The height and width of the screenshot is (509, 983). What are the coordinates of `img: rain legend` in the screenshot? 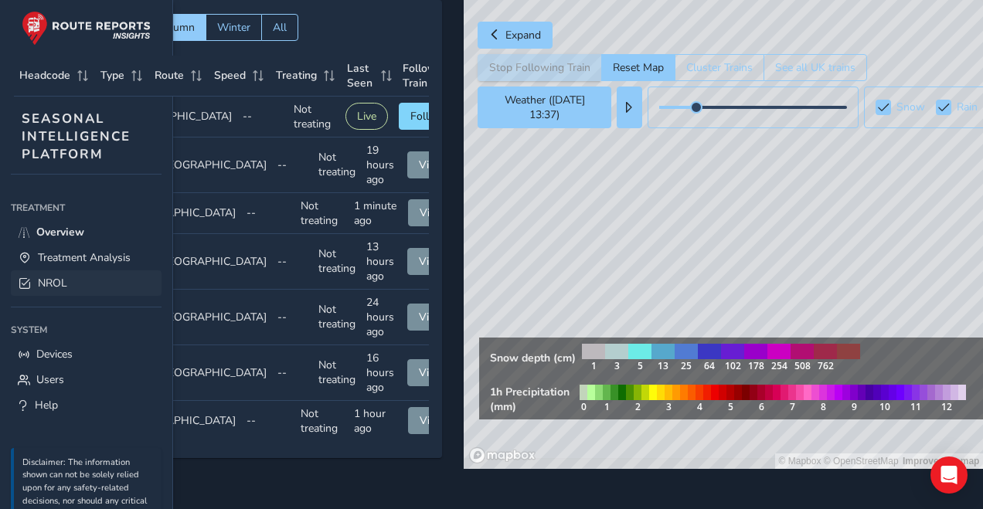 It's located at (773, 399).